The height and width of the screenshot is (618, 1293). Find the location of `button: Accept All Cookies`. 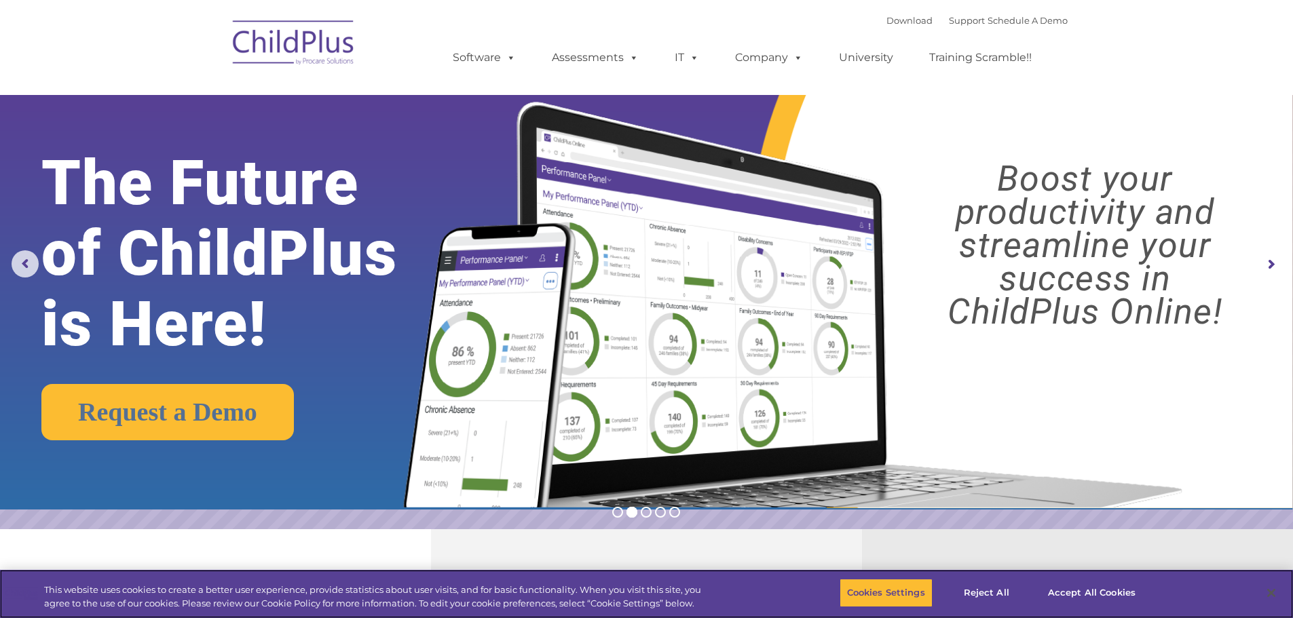

button: Accept All Cookies is located at coordinates (1091, 593).